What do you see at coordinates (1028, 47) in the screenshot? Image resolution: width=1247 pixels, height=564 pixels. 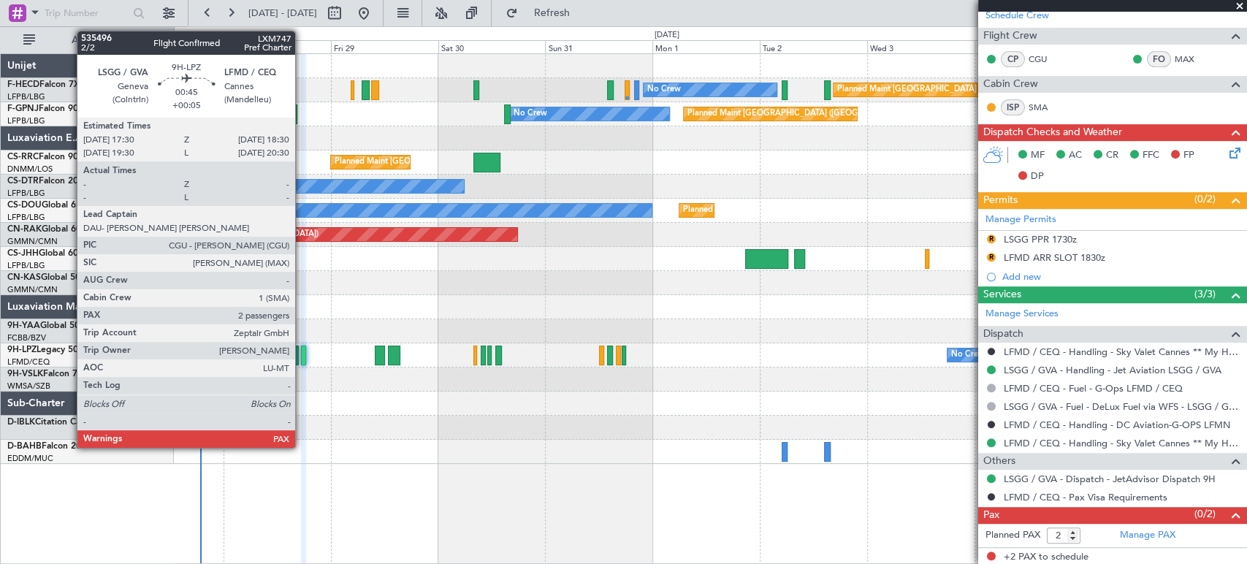 I see `div: Thu 4` at bounding box center [1028, 47].